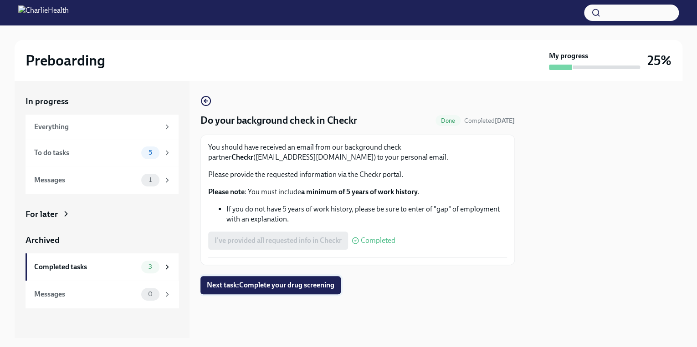  I want to click on span: Done, so click(447, 121).